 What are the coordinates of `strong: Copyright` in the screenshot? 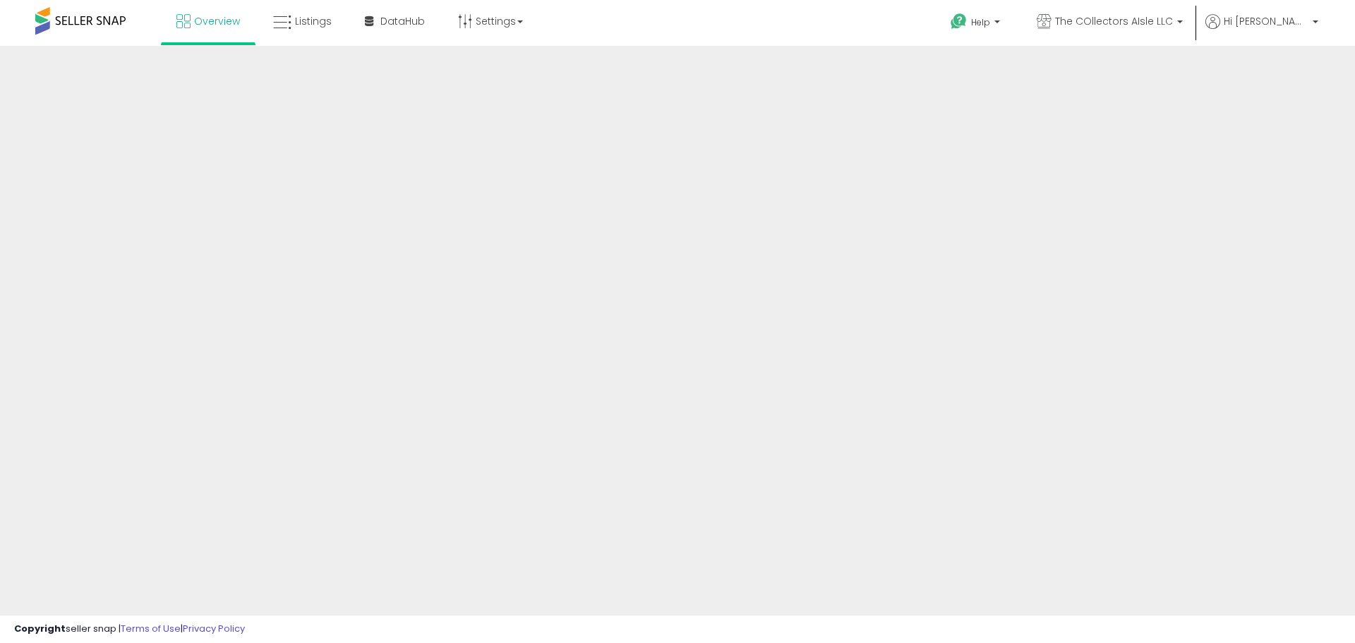 It's located at (40, 628).